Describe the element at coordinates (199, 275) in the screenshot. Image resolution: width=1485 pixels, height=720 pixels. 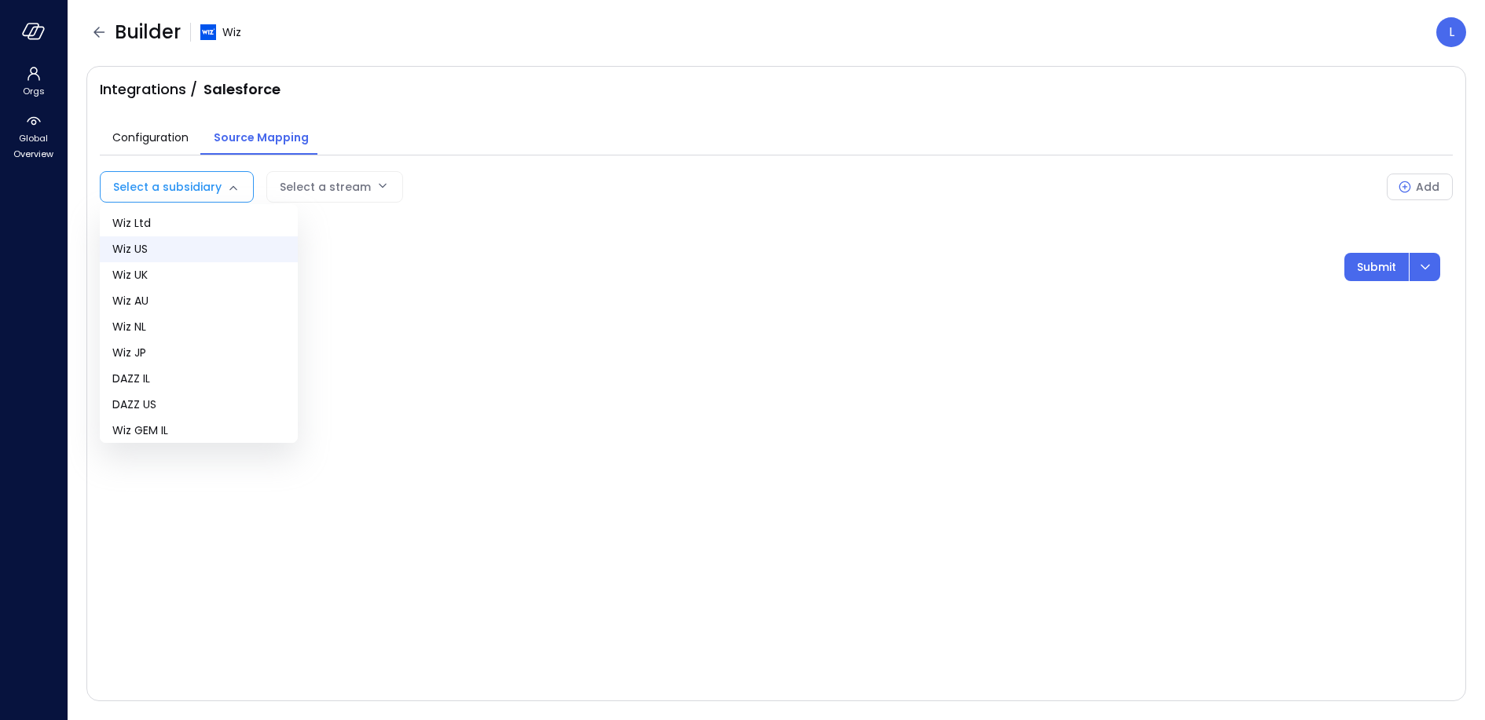
I see `span: Wiz UK` at that location.